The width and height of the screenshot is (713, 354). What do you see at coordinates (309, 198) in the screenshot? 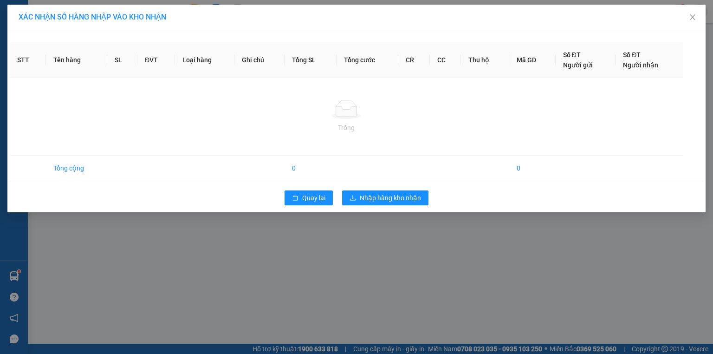
I see `button: rollbackQuay lại` at bounding box center [309, 198].